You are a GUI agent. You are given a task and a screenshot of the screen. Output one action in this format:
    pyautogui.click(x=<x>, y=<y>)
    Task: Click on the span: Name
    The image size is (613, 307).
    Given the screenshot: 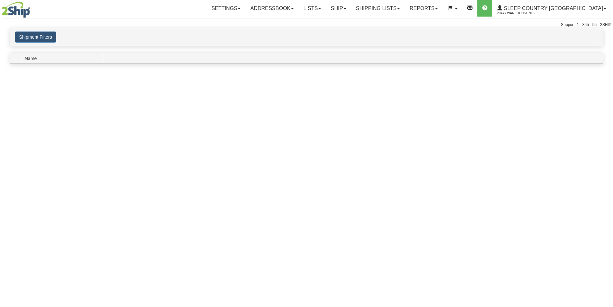 What is the action you would take?
    pyautogui.click(x=64, y=58)
    